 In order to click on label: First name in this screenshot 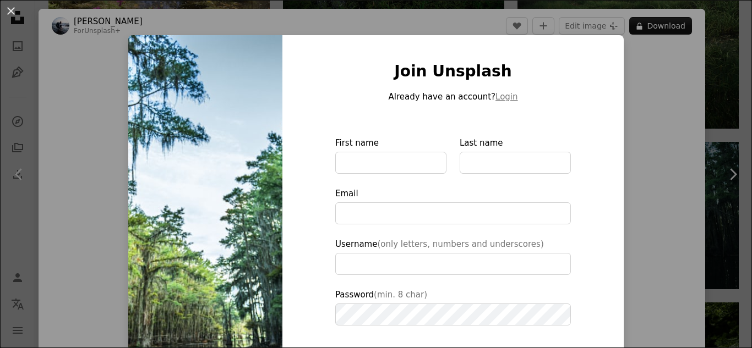, I will do `click(391, 155)`.